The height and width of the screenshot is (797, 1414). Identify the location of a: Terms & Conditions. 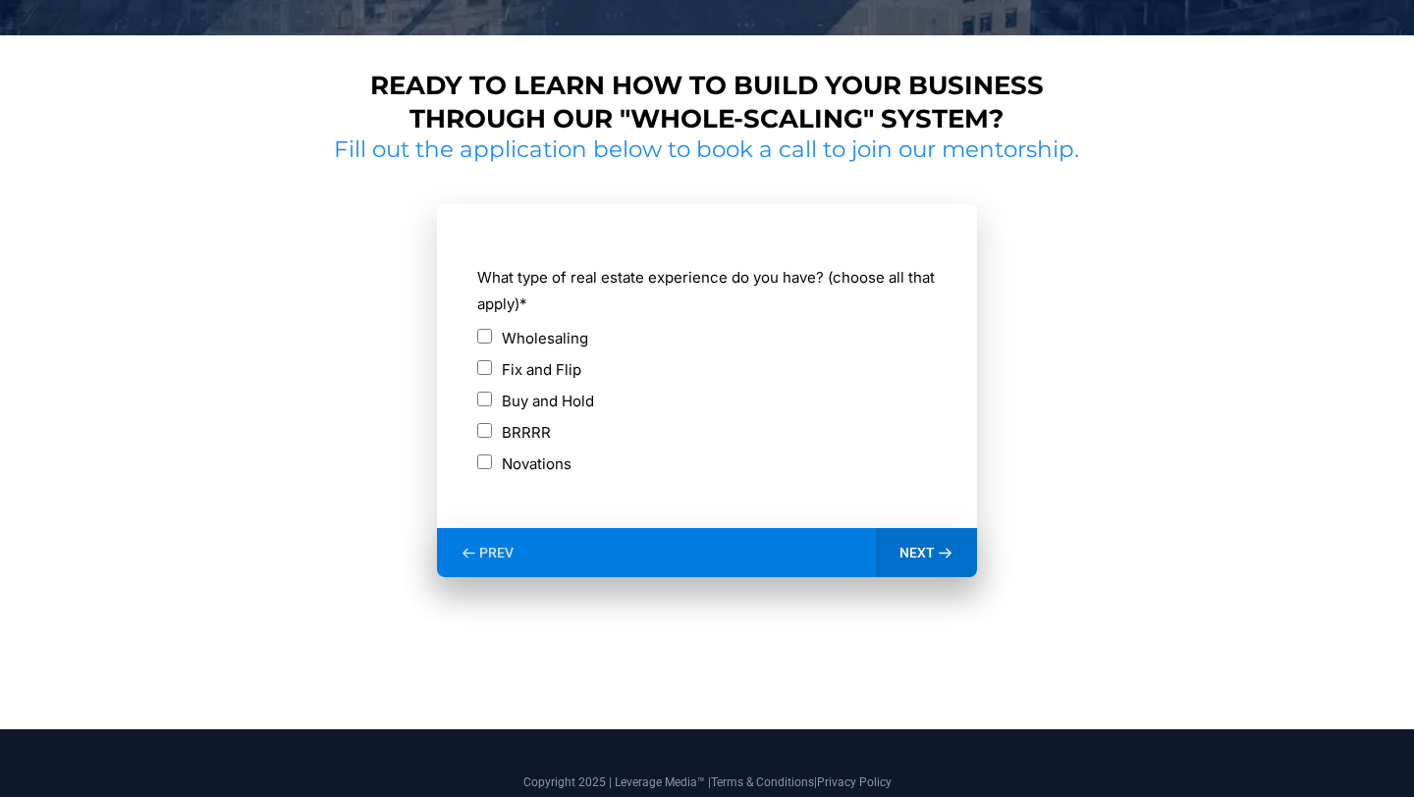
(762, 783).